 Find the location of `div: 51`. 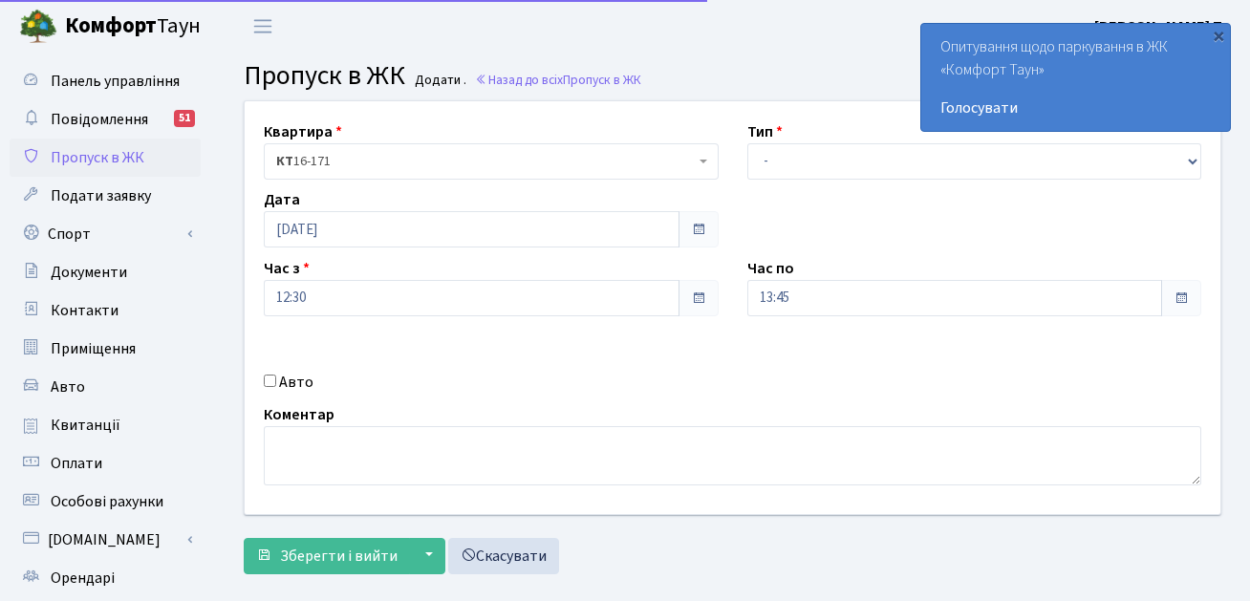

div: 51 is located at coordinates (184, 119).